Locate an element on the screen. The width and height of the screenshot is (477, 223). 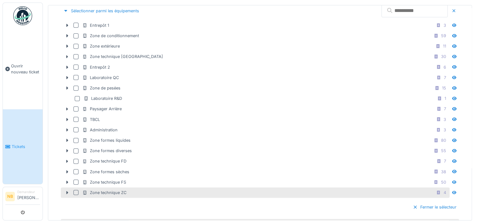
span: Ouvrir nouveau ticket is located at coordinates (26, 69).